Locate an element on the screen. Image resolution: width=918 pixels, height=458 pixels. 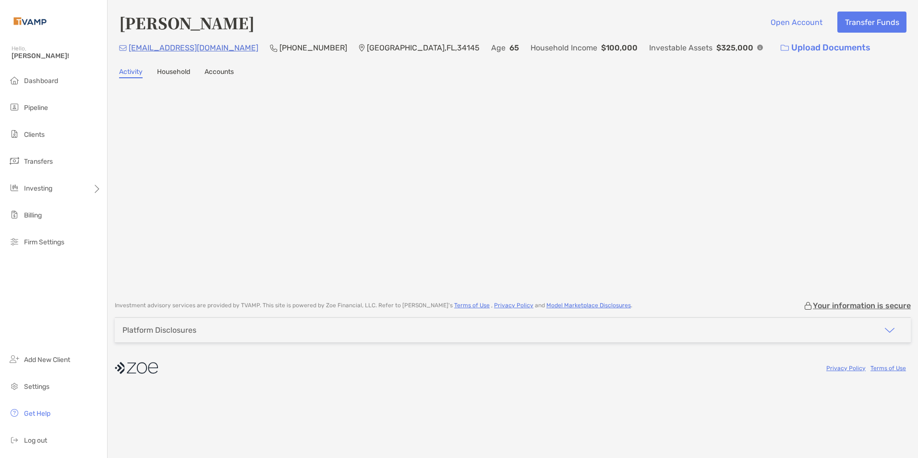
img: clients icon is located at coordinates (14, 134).